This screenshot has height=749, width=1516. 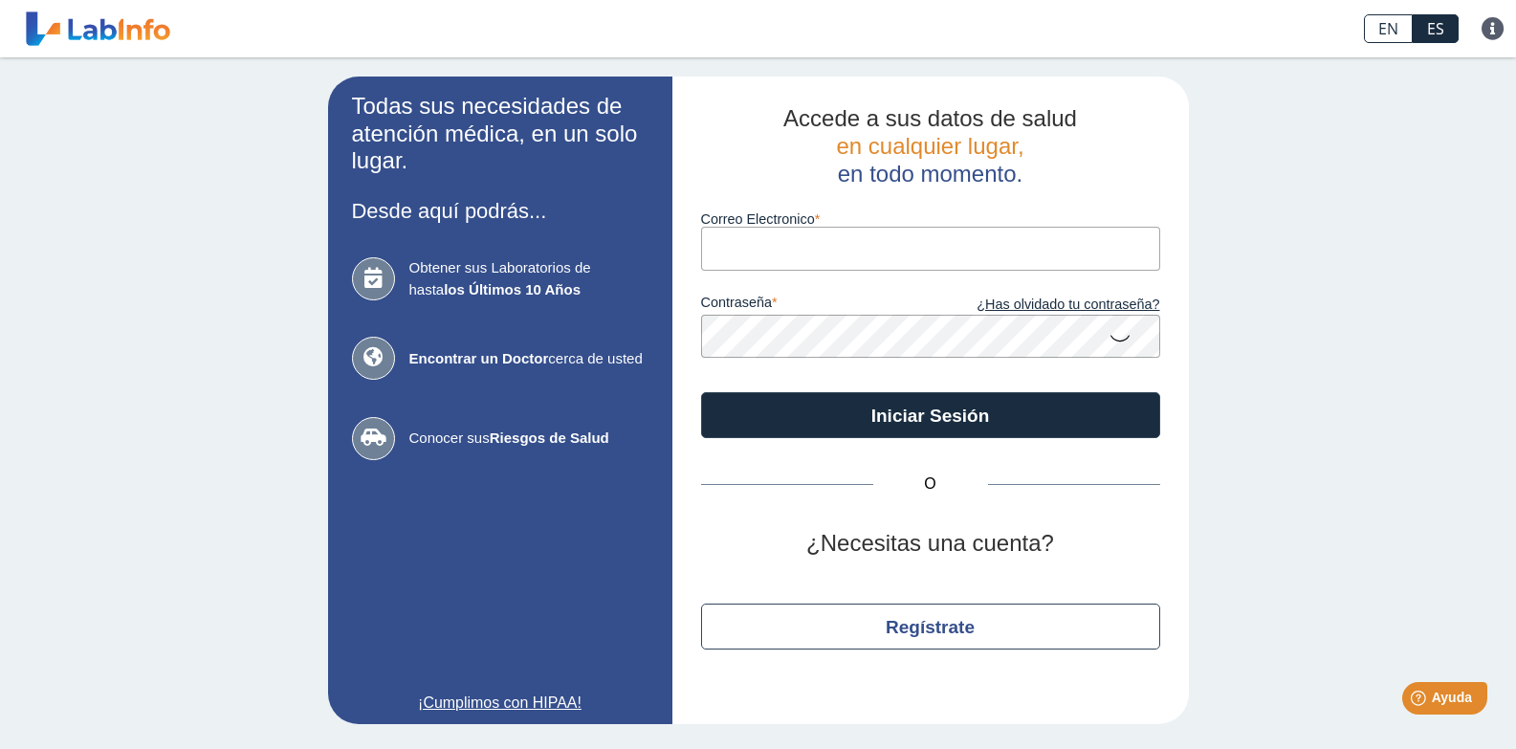 I want to click on span: cerca de usted, so click(x=529, y=359).